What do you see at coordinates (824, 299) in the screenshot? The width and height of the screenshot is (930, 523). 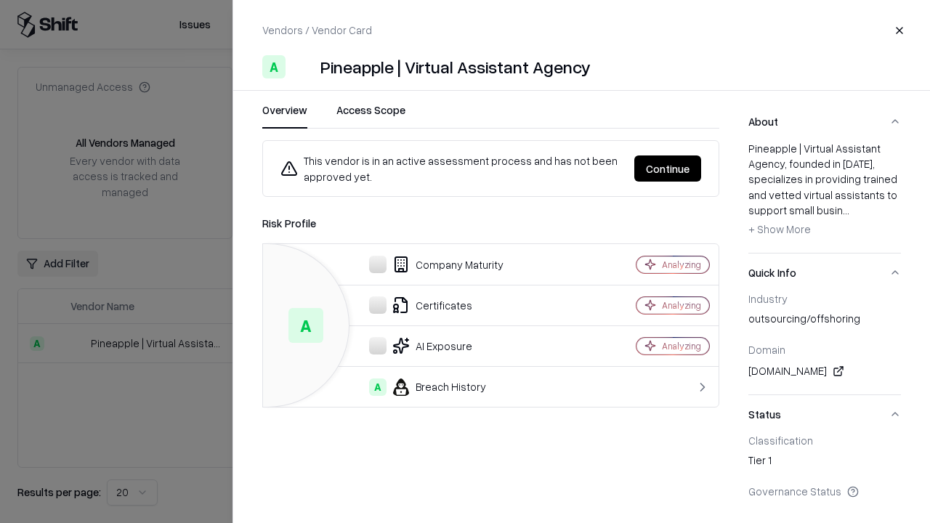 I see `div: Industry` at bounding box center [824, 299].